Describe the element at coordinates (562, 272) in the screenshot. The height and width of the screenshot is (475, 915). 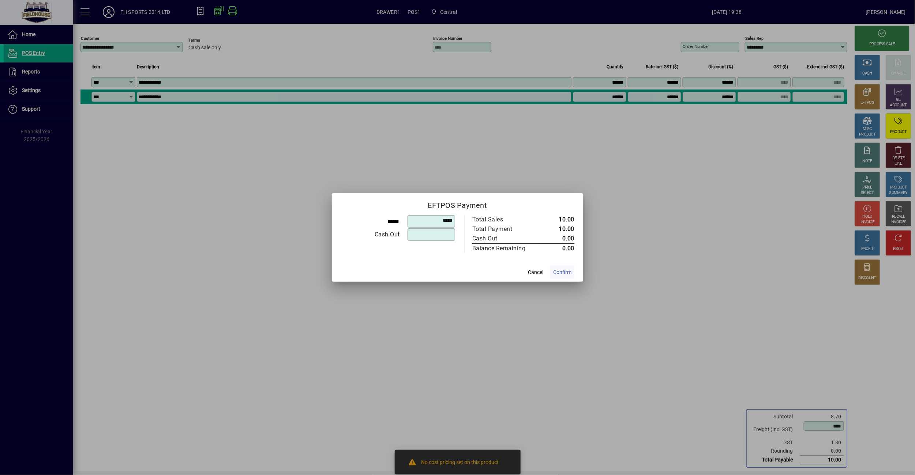
I see `button: Confirm` at that location.